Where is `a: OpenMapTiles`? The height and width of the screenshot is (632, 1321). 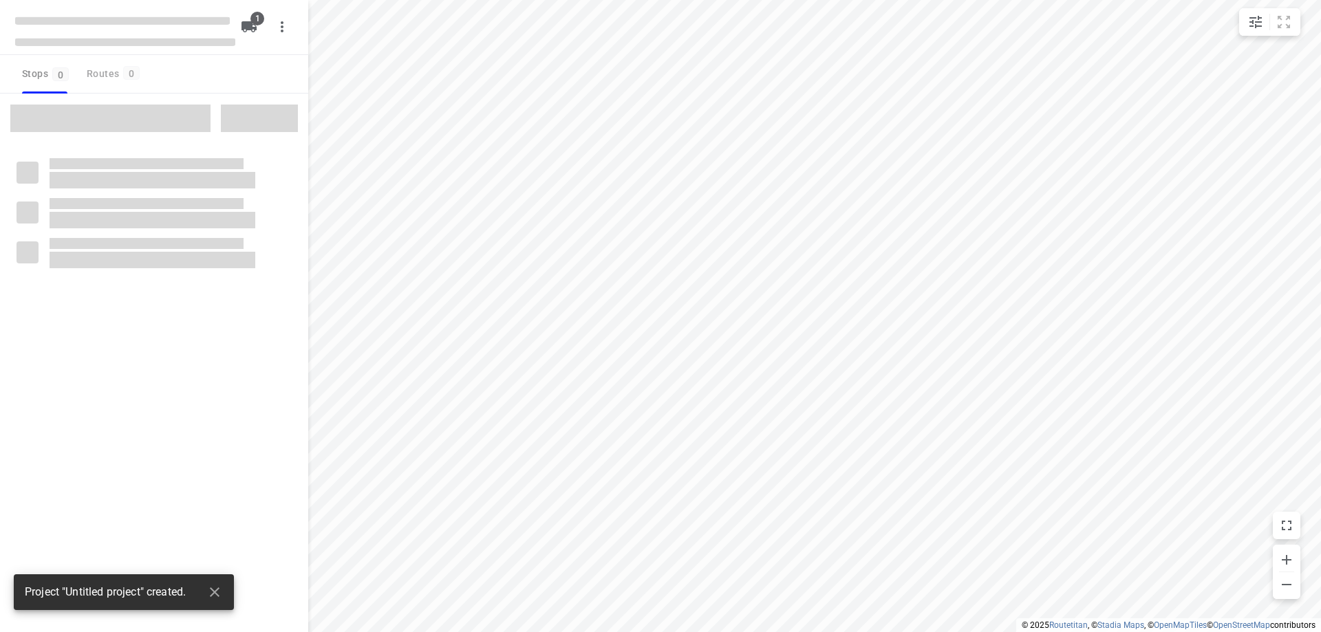 a: OpenMapTiles is located at coordinates (1180, 626).